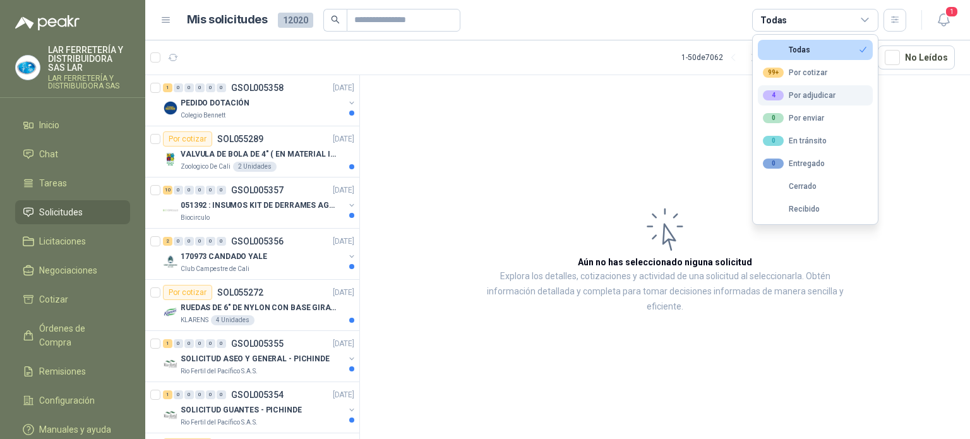  What do you see at coordinates (790, 186) in the screenshot?
I see `div: Cerrado` at bounding box center [790, 186].